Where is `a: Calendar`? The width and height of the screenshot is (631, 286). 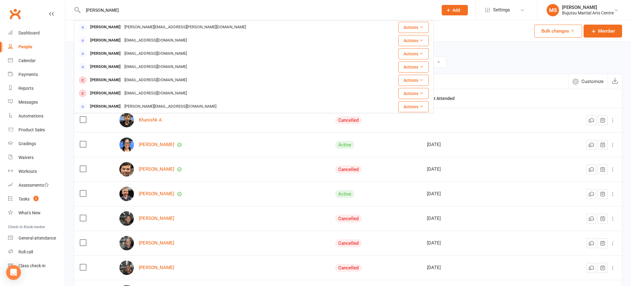 a: Calendar is located at coordinates (36, 61).